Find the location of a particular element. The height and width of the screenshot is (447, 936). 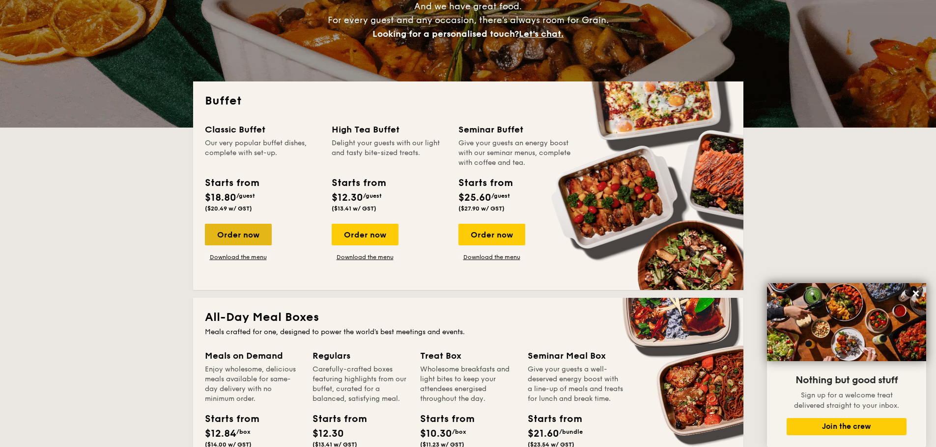

div: High Tea Buffet is located at coordinates (389, 130).